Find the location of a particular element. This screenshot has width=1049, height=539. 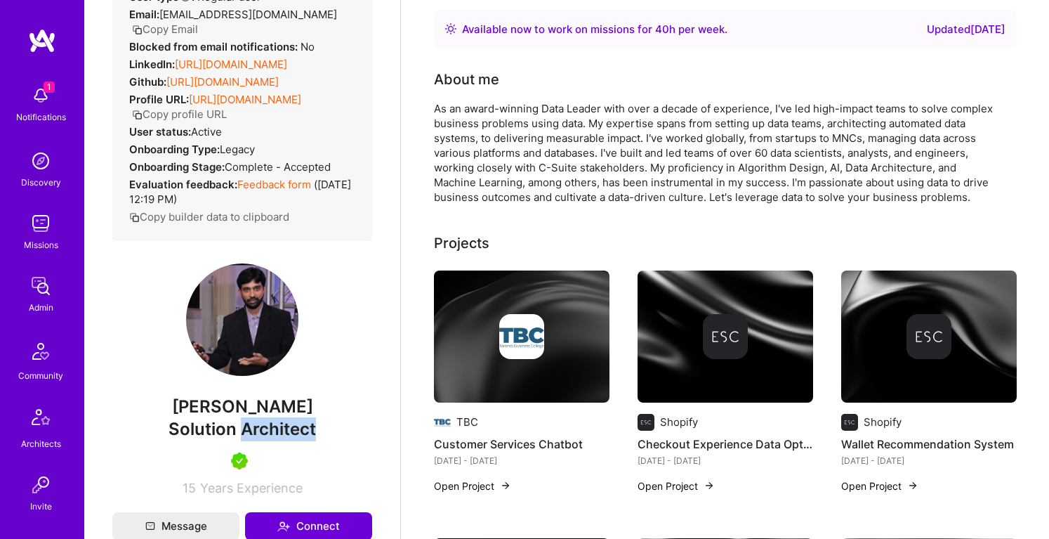

div: No is located at coordinates (222, 46).